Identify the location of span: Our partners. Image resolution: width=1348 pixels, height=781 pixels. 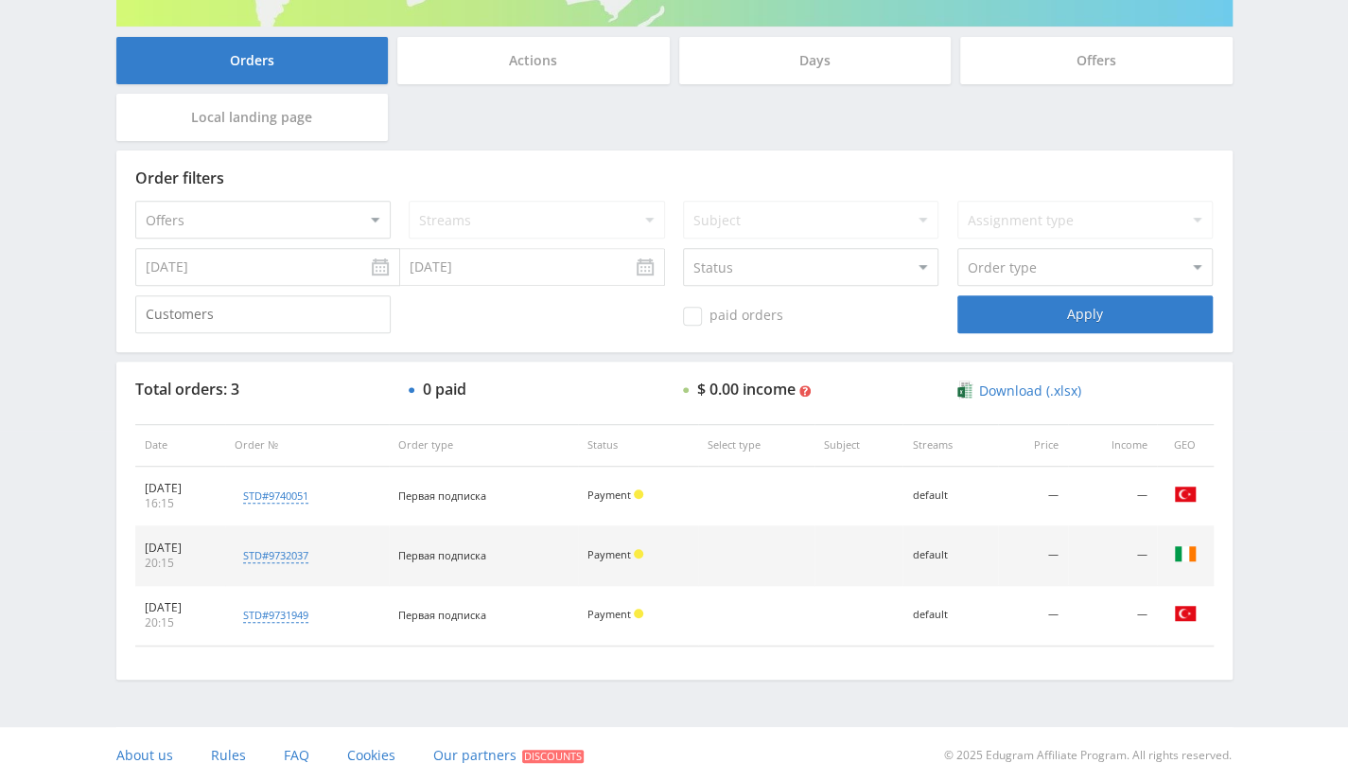
(475, 754).